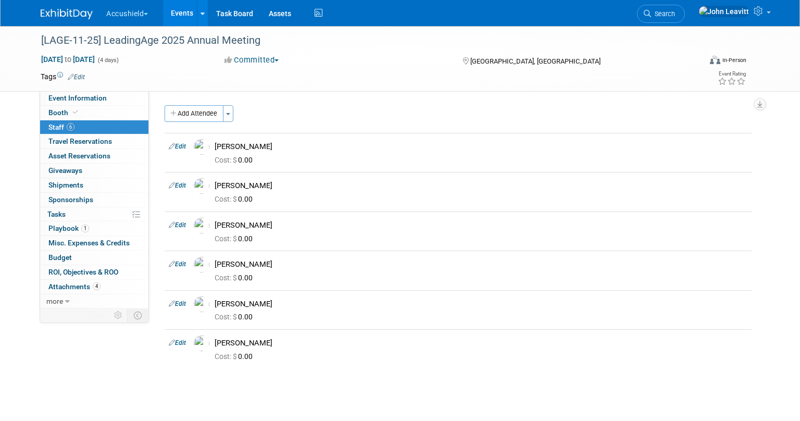  What do you see at coordinates (94, 98) in the screenshot?
I see `a: Event Information` at bounding box center [94, 98].